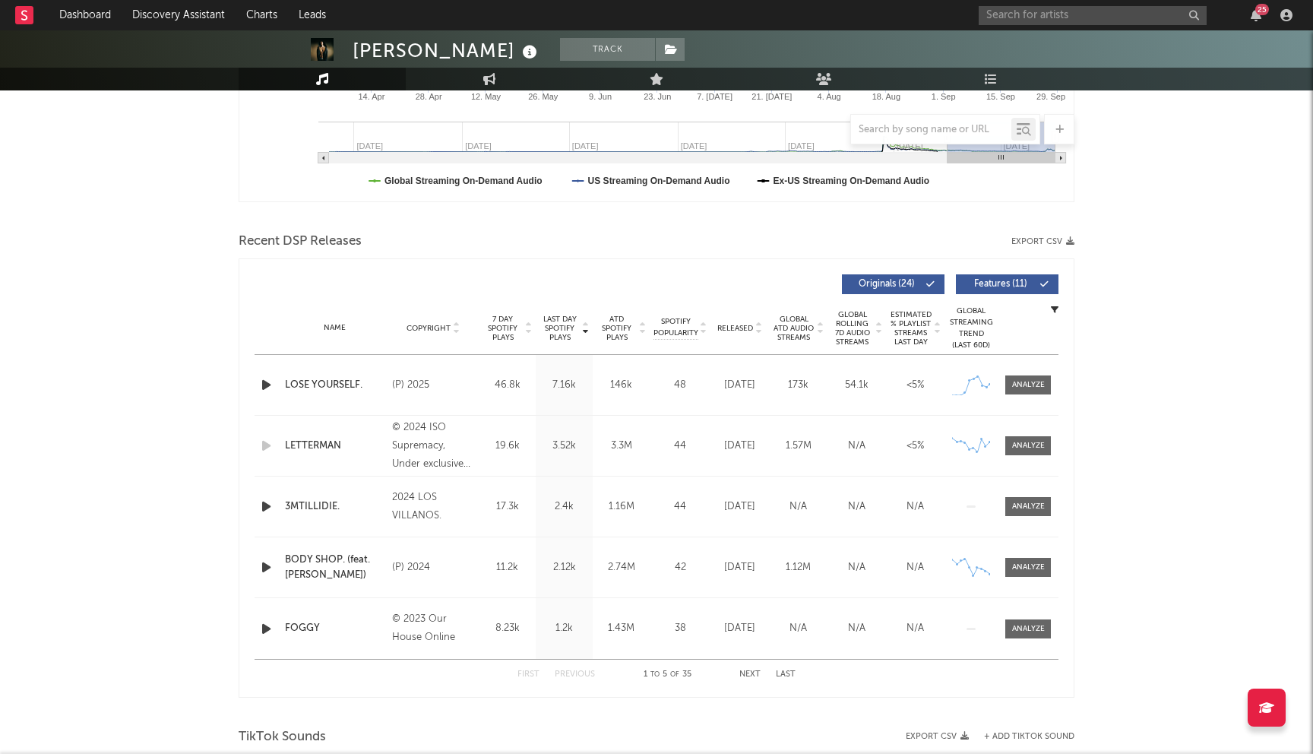  I want to click on button: Originals(24), so click(893, 284).